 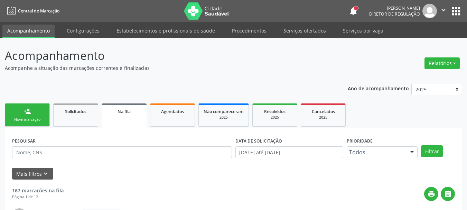 What do you see at coordinates (27, 111) in the screenshot?
I see `div: person_add` at bounding box center [27, 111].